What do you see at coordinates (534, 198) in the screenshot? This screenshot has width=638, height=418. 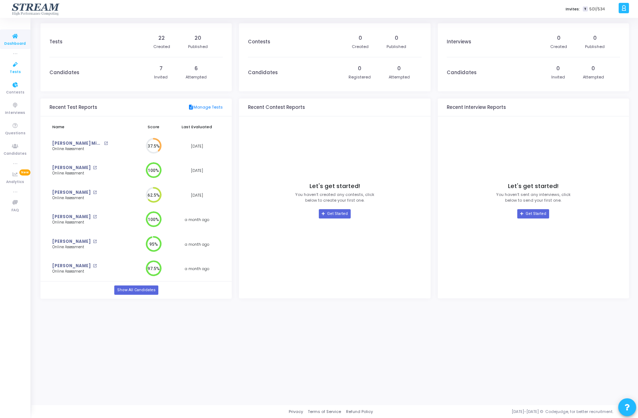 I see `p: You haven’t sent any interviews, click below to send your first one.` at bounding box center [534, 198].